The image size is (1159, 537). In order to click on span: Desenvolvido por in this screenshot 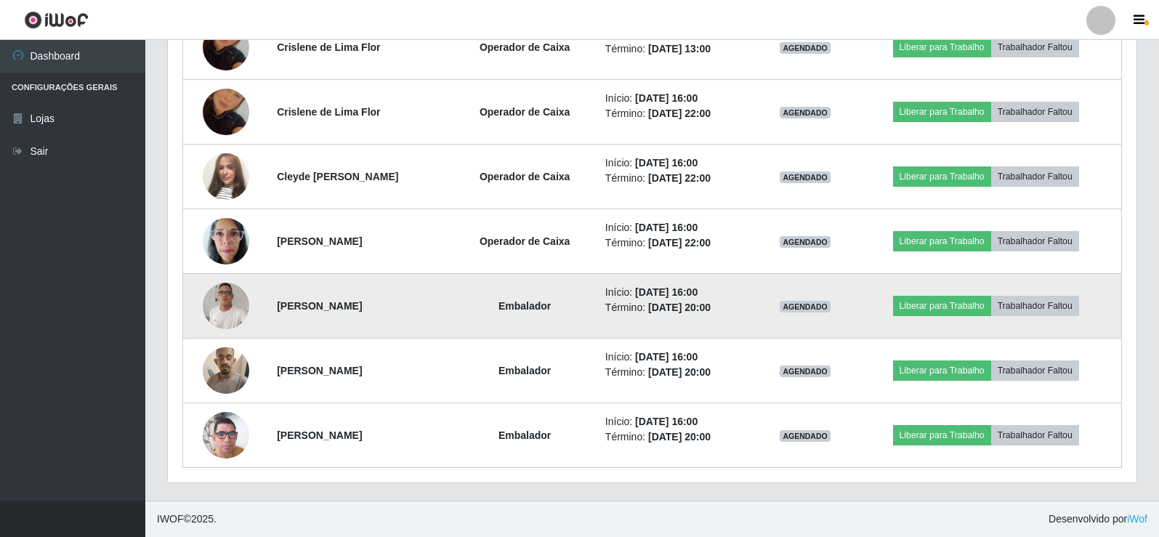, I will do `click(1098, 519)`.